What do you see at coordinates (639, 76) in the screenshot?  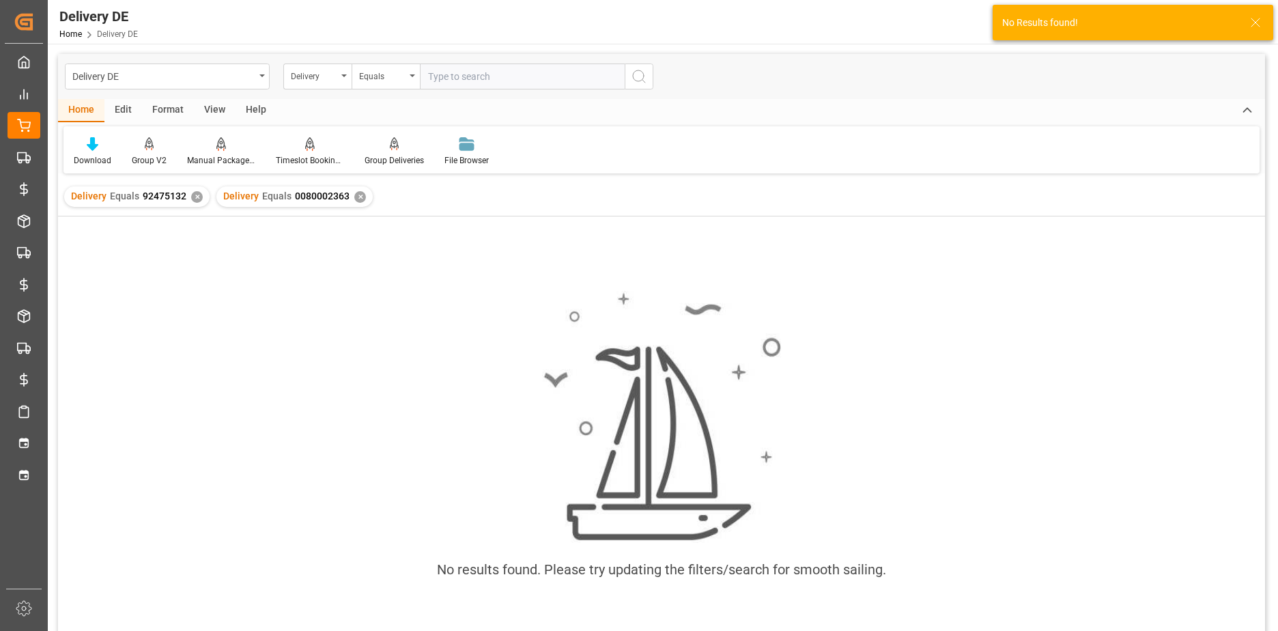 I see `button: search button` at bounding box center [639, 76].